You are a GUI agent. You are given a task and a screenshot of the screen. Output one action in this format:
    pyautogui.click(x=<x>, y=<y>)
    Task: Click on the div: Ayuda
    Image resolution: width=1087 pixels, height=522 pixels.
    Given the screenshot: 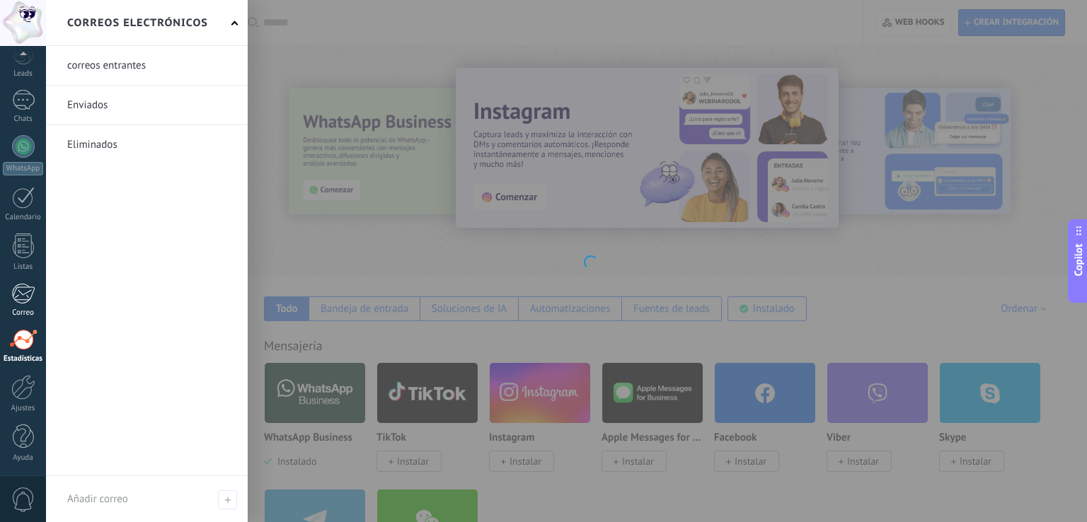 What is the action you would take?
    pyautogui.click(x=23, y=458)
    